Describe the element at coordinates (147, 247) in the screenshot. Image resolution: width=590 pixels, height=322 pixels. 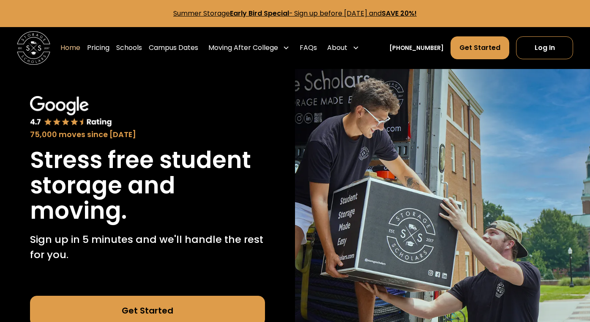
I see `p: Sign up in 5 minutes and we'll handle the rest for you.` at that location.